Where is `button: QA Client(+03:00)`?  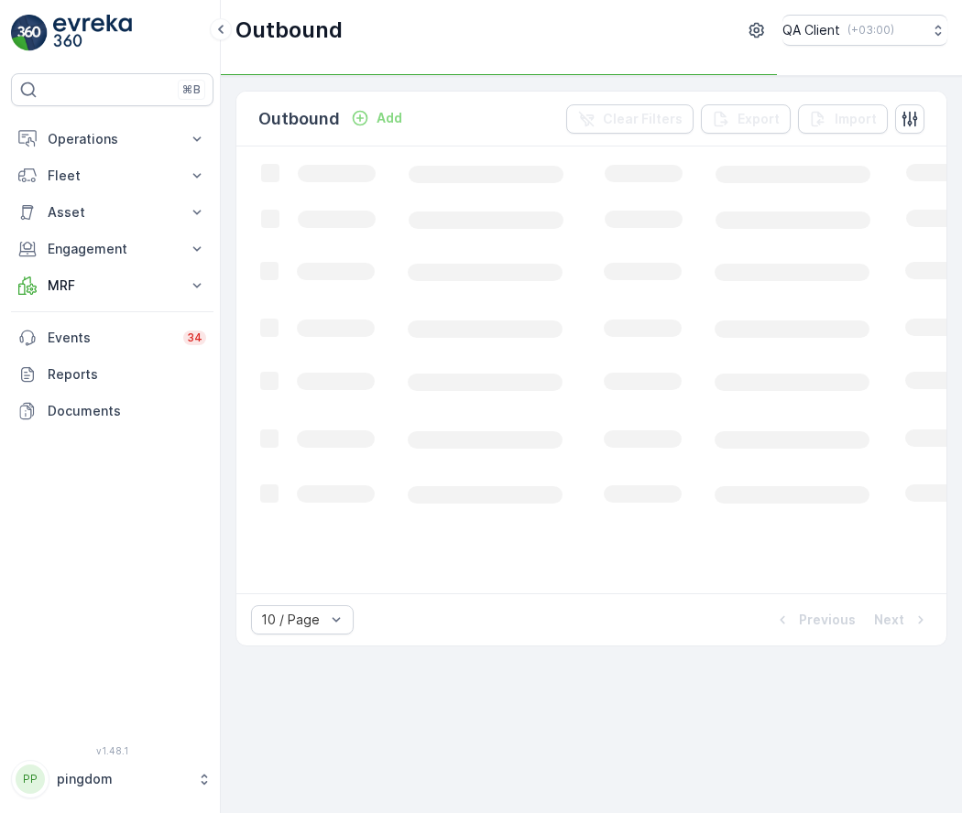 button: QA Client(+03:00) is located at coordinates (864, 30).